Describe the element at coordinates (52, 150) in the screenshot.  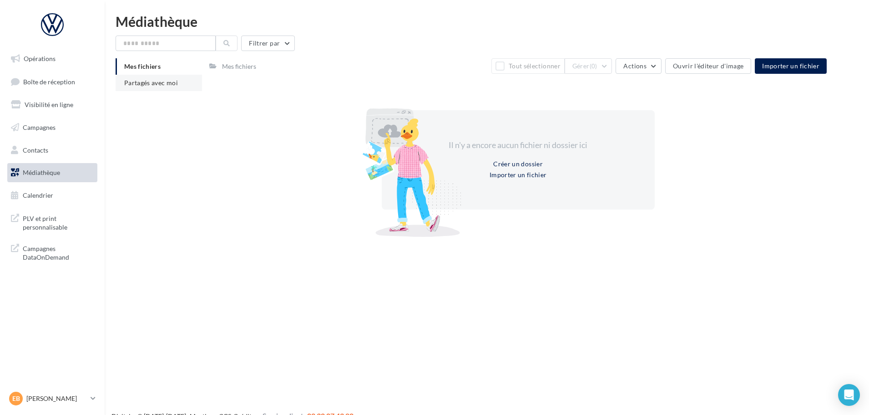
I see `a: Contacts` at that location.